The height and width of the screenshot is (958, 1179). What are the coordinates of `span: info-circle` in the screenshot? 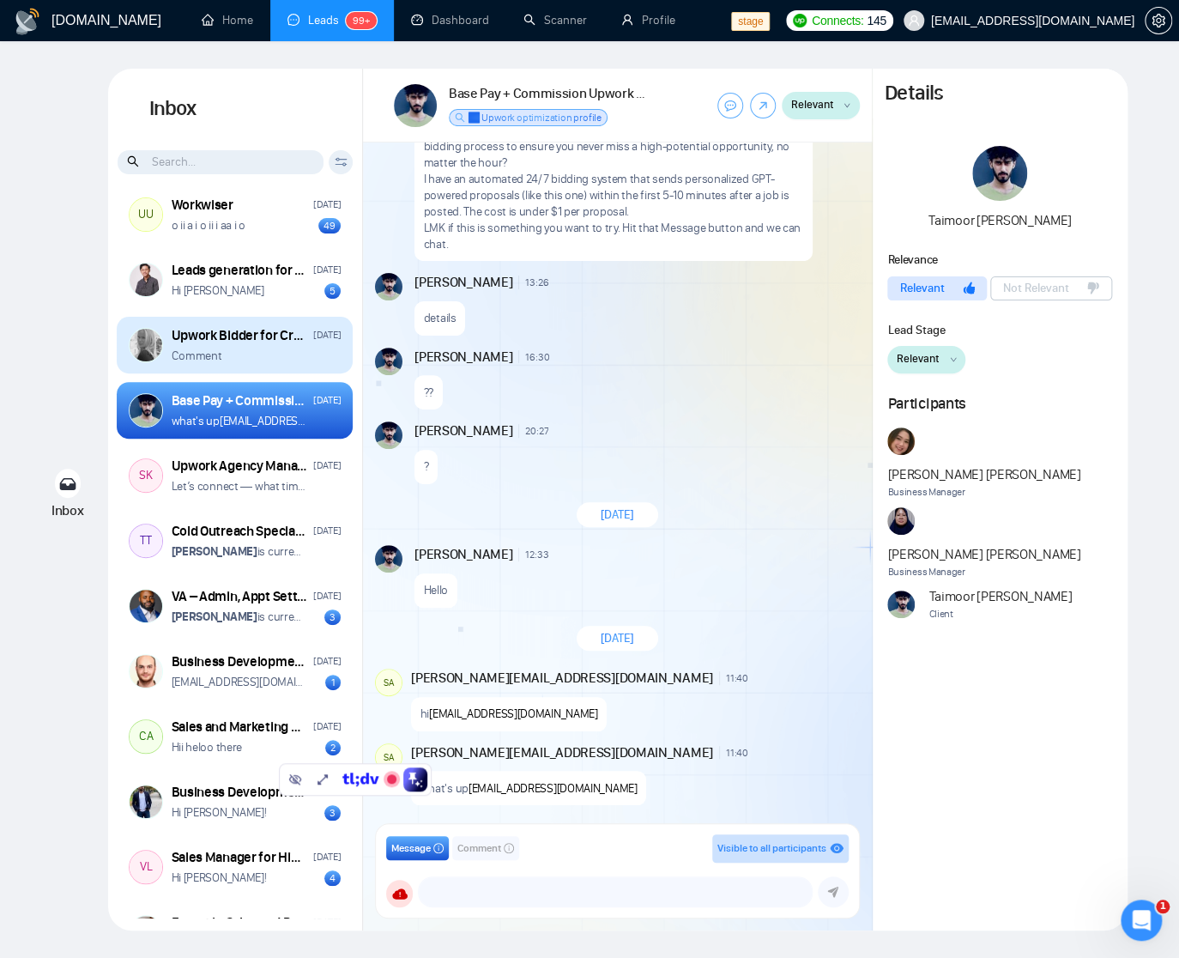 It's located at (439, 848).